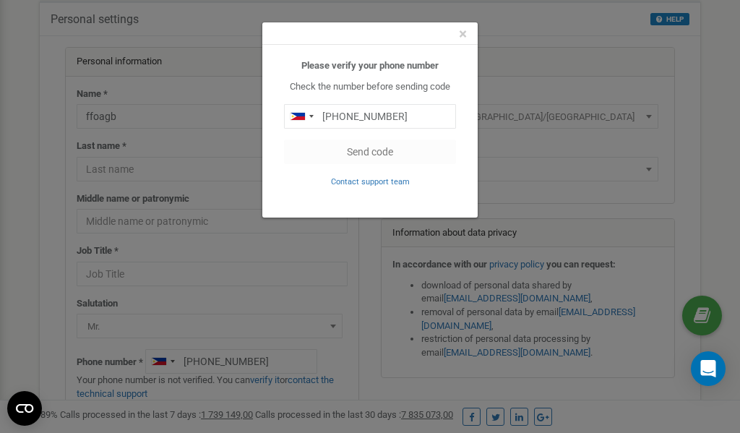  I want to click on small: Contact support team, so click(370, 181).